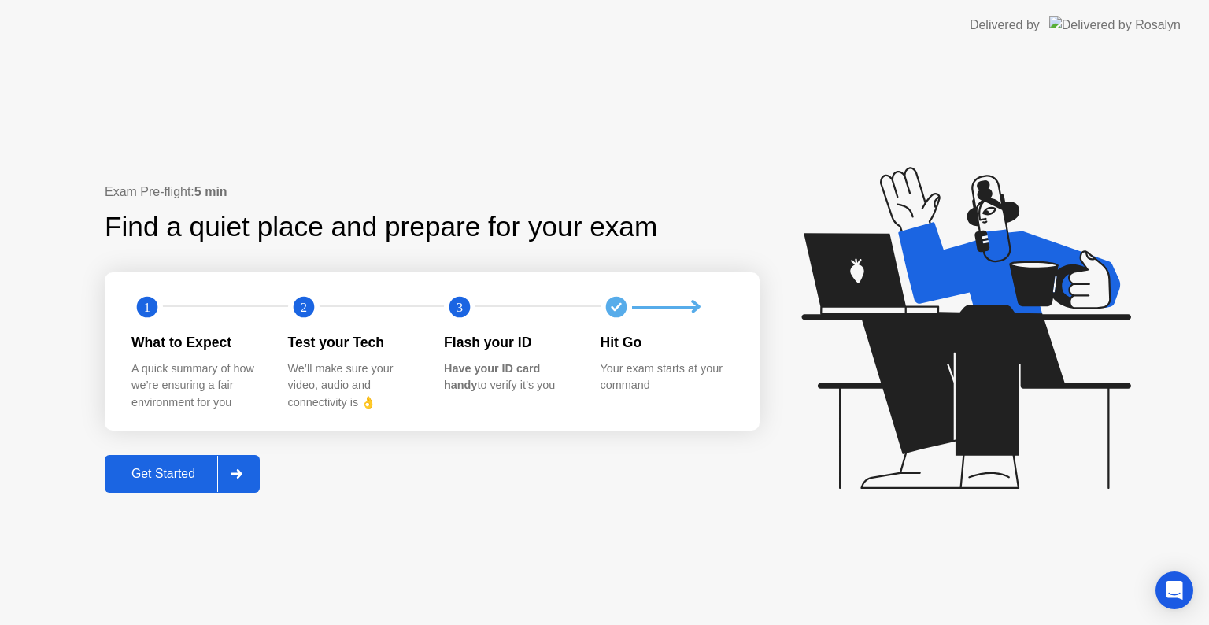 This screenshot has height=625, width=1209. Describe the element at coordinates (163, 474) in the screenshot. I see `div: Get Started` at that location.